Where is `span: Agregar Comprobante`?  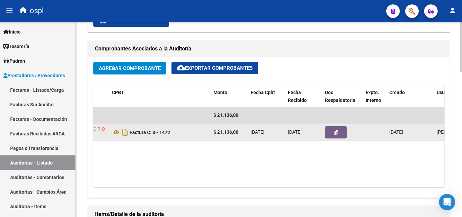 span: Agregar Comprobante is located at coordinates (130, 68).